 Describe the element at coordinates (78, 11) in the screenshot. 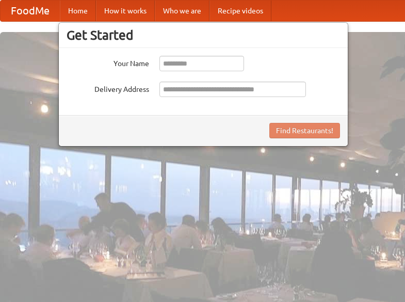

I see `a: Home` at that location.